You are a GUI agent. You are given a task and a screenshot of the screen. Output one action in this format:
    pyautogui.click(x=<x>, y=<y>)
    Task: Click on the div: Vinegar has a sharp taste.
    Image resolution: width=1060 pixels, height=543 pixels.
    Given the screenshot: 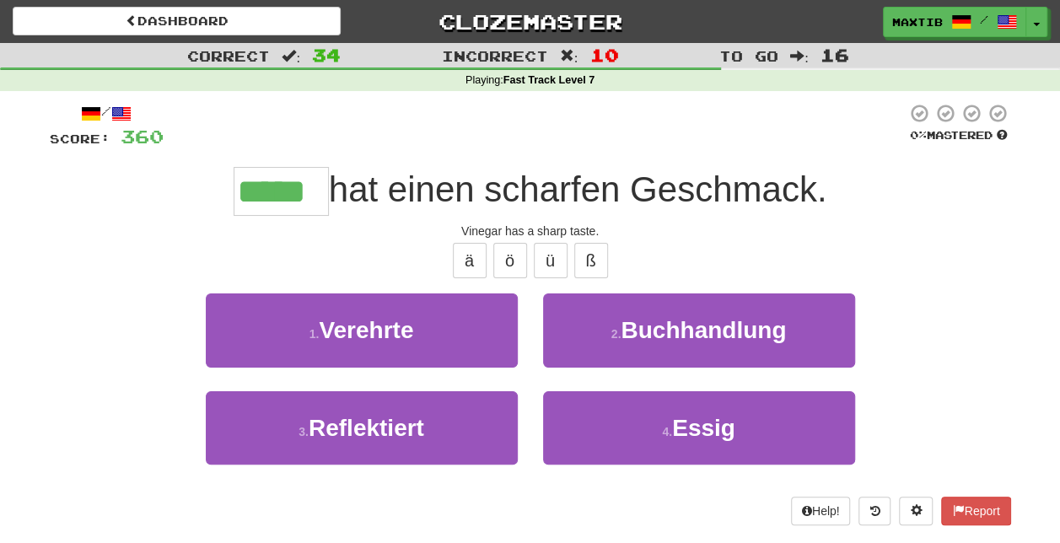 What is the action you would take?
    pyautogui.click(x=531, y=231)
    